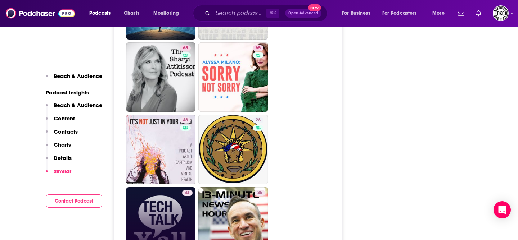 The height and width of the screenshot is (240, 518). What do you see at coordinates (303, 13) in the screenshot?
I see `span: Open Advanced` at bounding box center [303, 13].